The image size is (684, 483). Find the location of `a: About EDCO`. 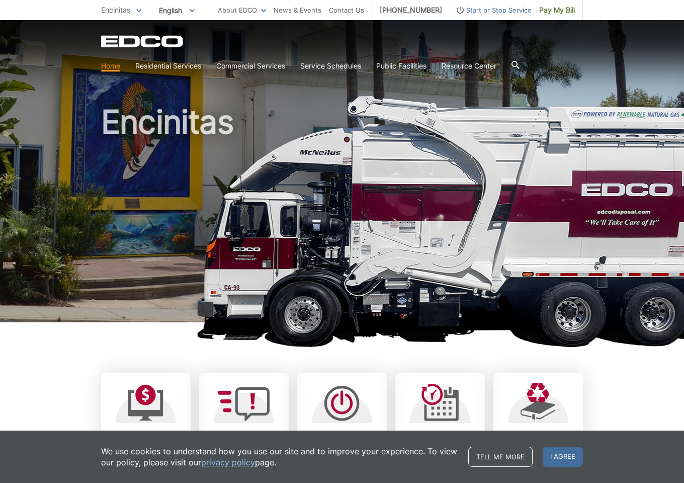

a: About EDCO is located at coordinates (242, 10).